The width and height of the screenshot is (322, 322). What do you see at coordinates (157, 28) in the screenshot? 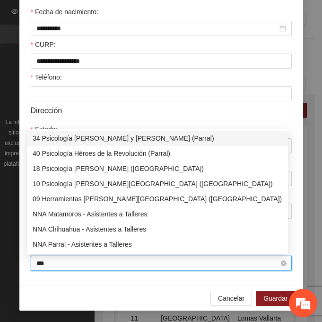
I see `input: Fecha de nacimiento:` at bounding box center [157, 28].